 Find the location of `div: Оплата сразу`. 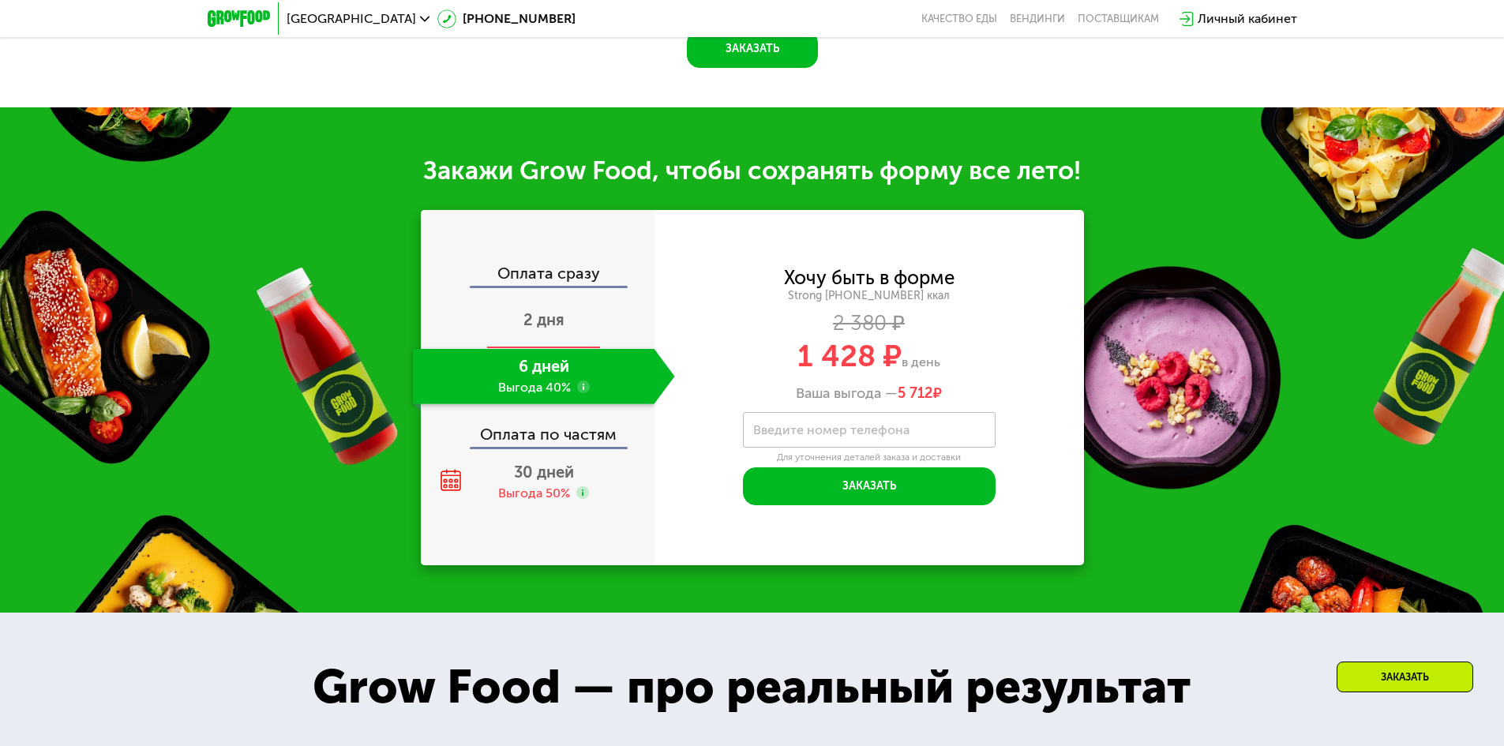

div: Оплата сразу is located at coordinates (538, 276).